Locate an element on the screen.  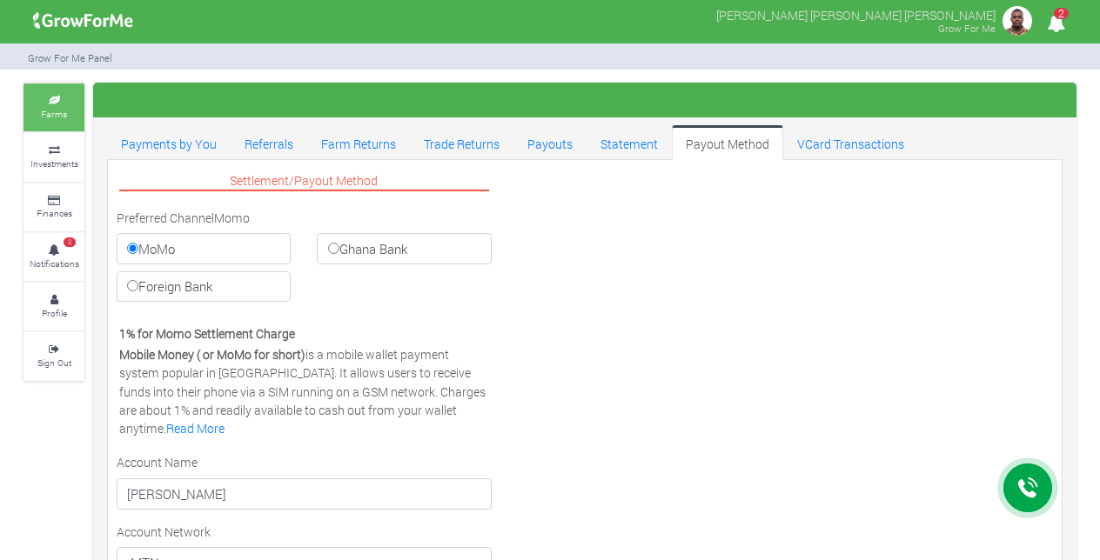
small: Sign Out is located at coordinates (54, 363).